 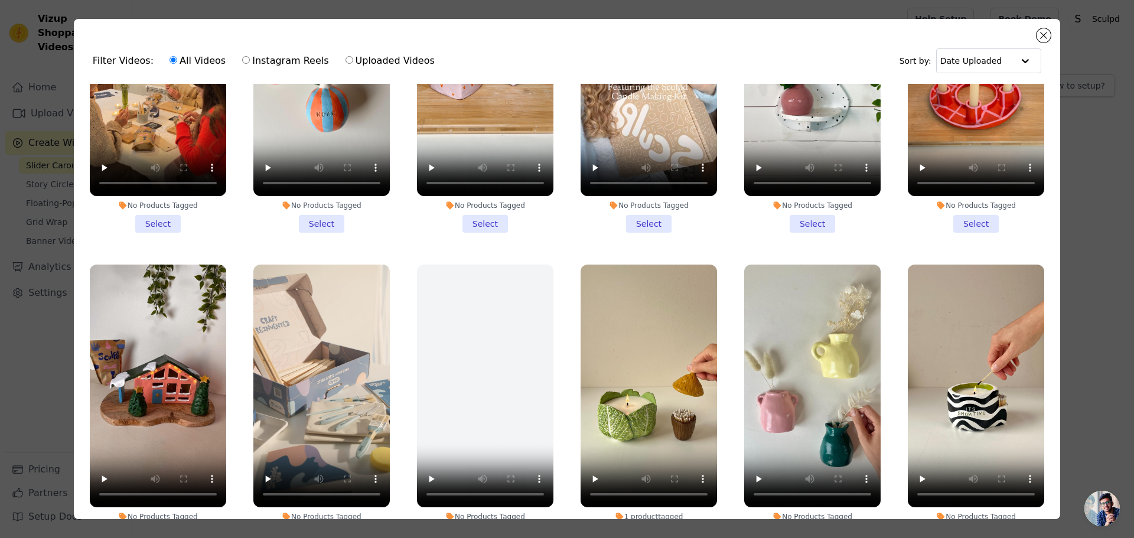 I want to click on a: Open chat, so click(x=1102, y=508).